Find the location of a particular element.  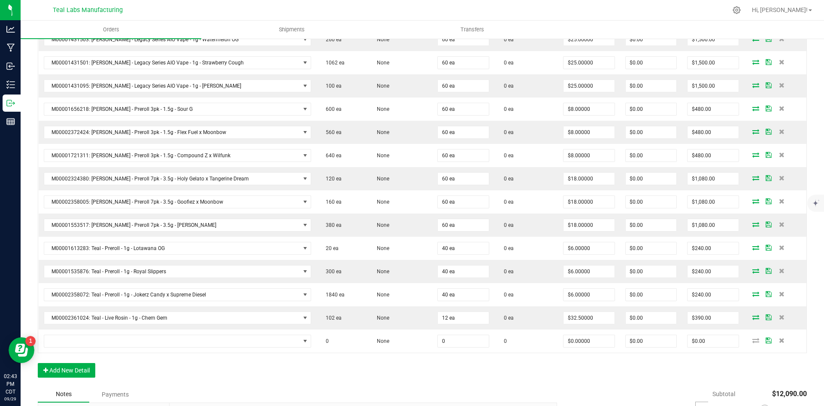

span: 380 ea is located at coordinates (331, 225).